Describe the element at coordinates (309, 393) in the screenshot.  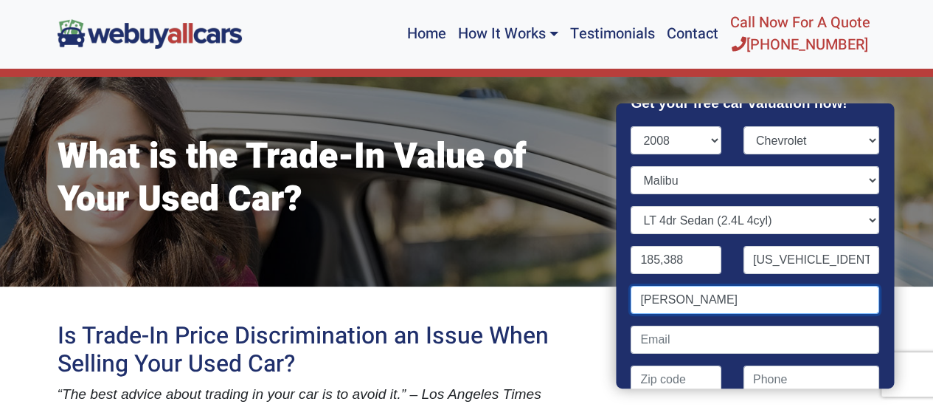
I see `span: e best advice about trading in your car is to avoid it.” – Los Angeles Times` at that location.